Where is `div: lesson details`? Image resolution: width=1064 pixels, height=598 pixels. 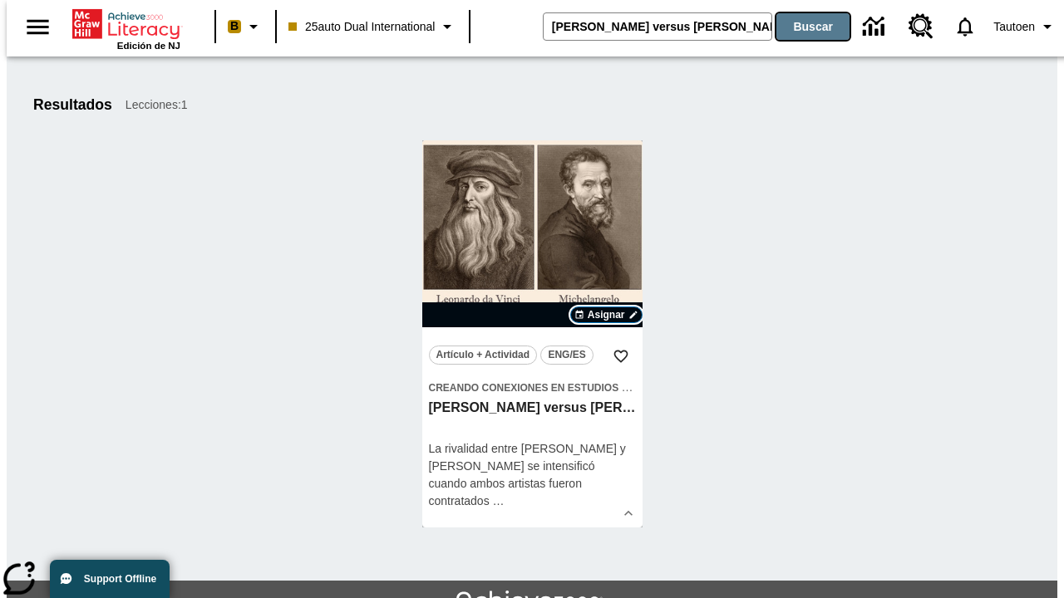
div: lesson details is located at coordinates (532, 334).